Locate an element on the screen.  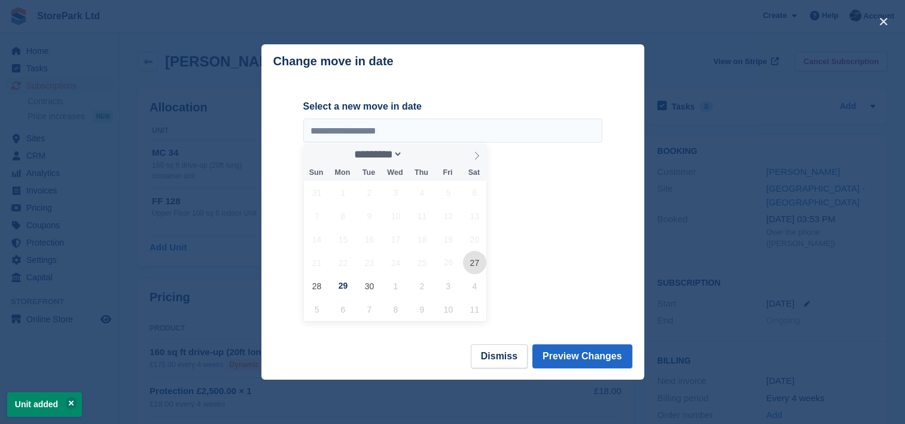
span: October 10, 2025 is located at coordinates (448, 309).